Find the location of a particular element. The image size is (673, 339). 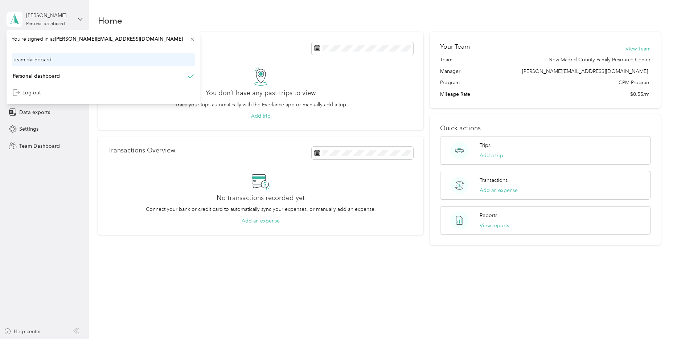

span: CPM Program is located at coordinates (635, 82).